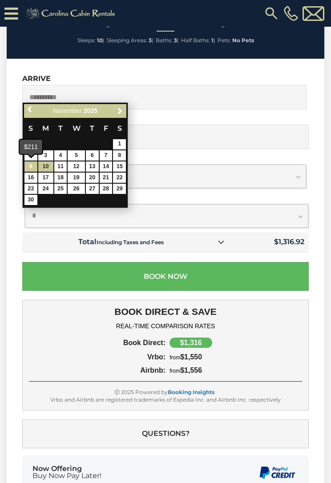  Describe the element at coordinates (46, 166) in the screenshot. I see `a: 10` at that location.